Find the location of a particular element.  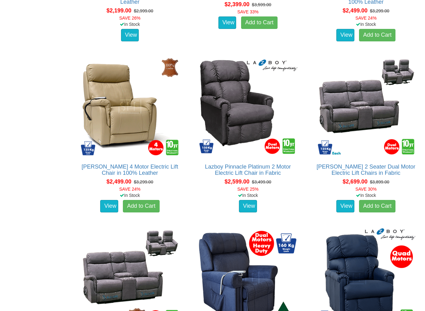

font: SAVE 25% is located at coordinates (248, 189).